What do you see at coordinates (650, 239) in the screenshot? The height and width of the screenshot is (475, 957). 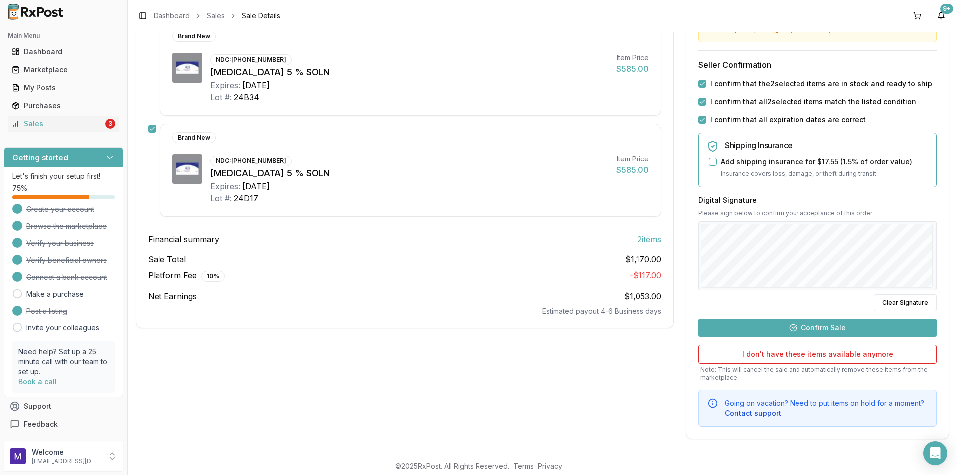 I see `span: 2 item s` at bounding box center [650, 239].